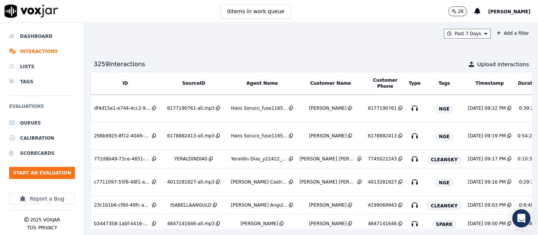  I want to click on span: Upload Interactions, so click(502, 64).